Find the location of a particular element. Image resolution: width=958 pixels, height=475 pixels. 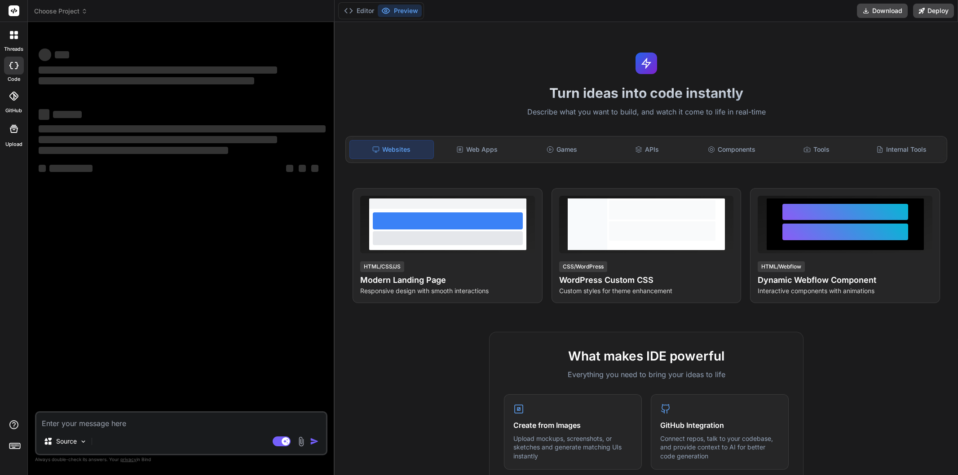

div: HTML/Webflow is located at coordinates (781, 267).